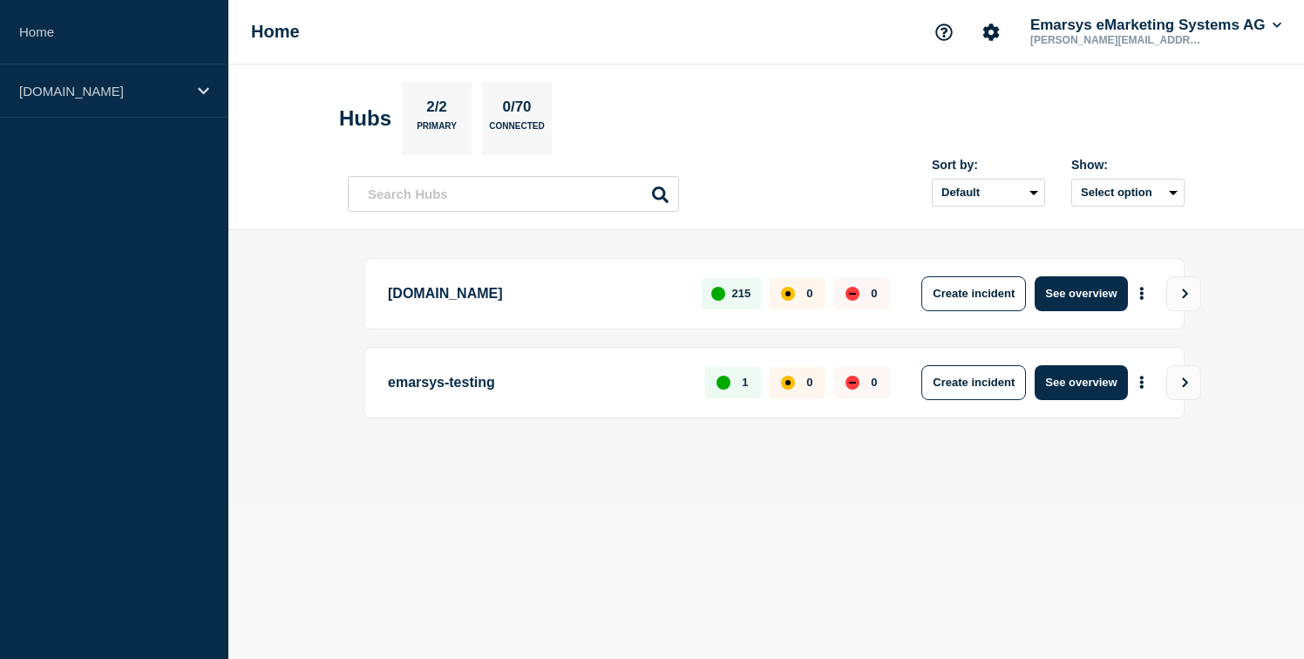 This screenshot has width=1304, height=659. What do you see at coordinates (276, 31) in the screenshot?
I see `h1: Home` at bounding box center [276, 31].